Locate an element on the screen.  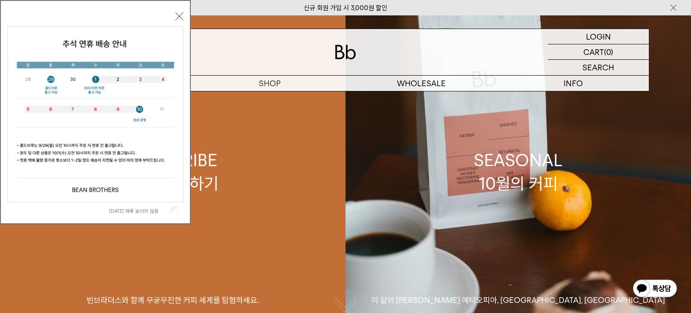
a: CART (0) is located at coordinates (598, 52).